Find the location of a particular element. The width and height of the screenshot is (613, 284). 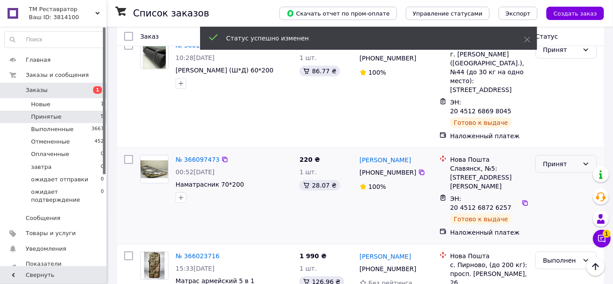

span: Показатели работы компании is located at coordinates (54, 268).